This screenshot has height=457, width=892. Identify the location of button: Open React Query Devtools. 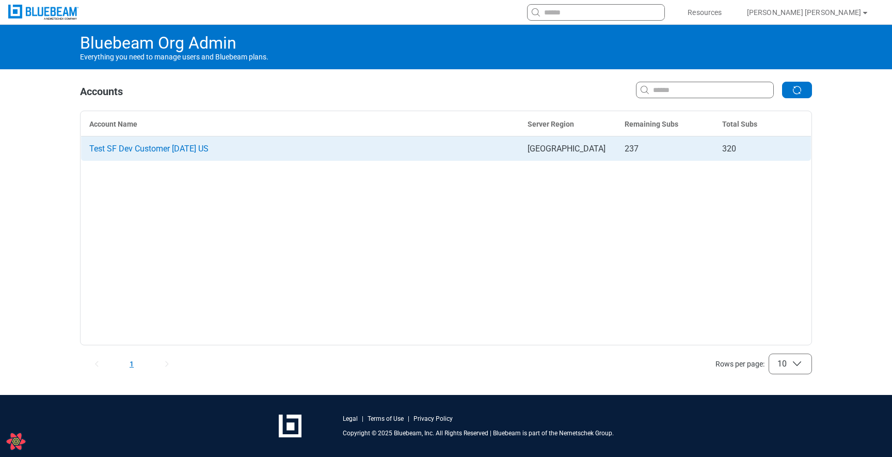
(16, 441).